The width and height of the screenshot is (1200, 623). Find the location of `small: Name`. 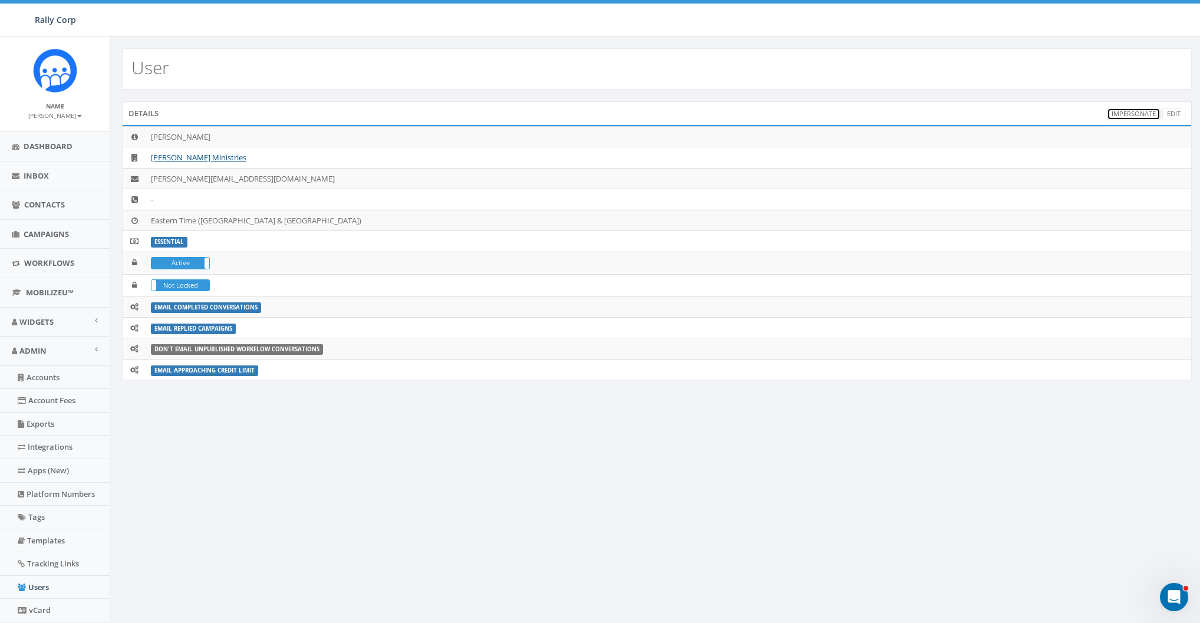

small: Name is located at coordinates (55, 106).